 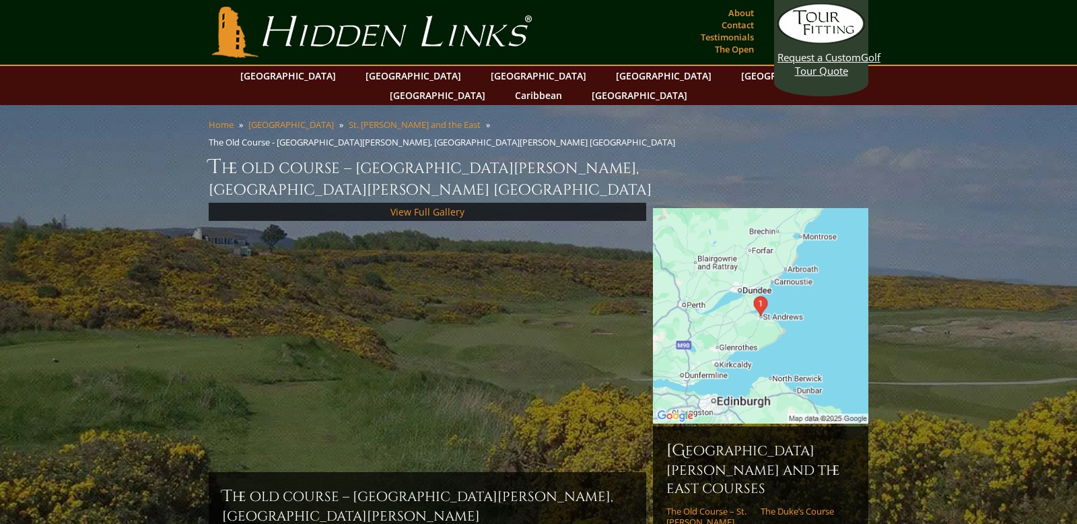 I want to click on a: About, so click(x=741, y=13).